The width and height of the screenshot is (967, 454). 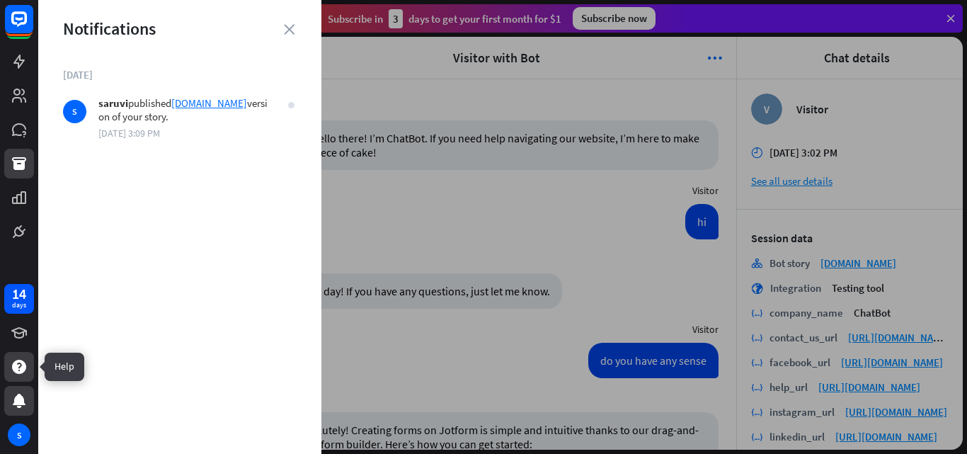 What do you see at coordinates (19, 305) in the screenshot?
I see `div: days` at bounding box center [19, 305].